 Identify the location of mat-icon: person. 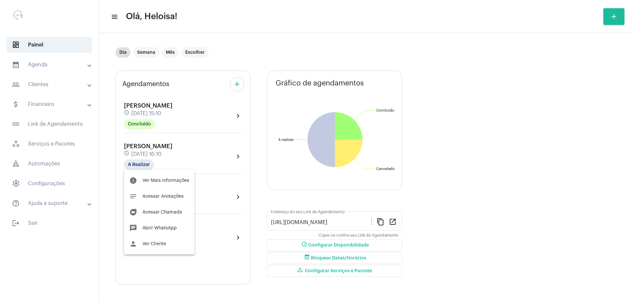
(133, 244).